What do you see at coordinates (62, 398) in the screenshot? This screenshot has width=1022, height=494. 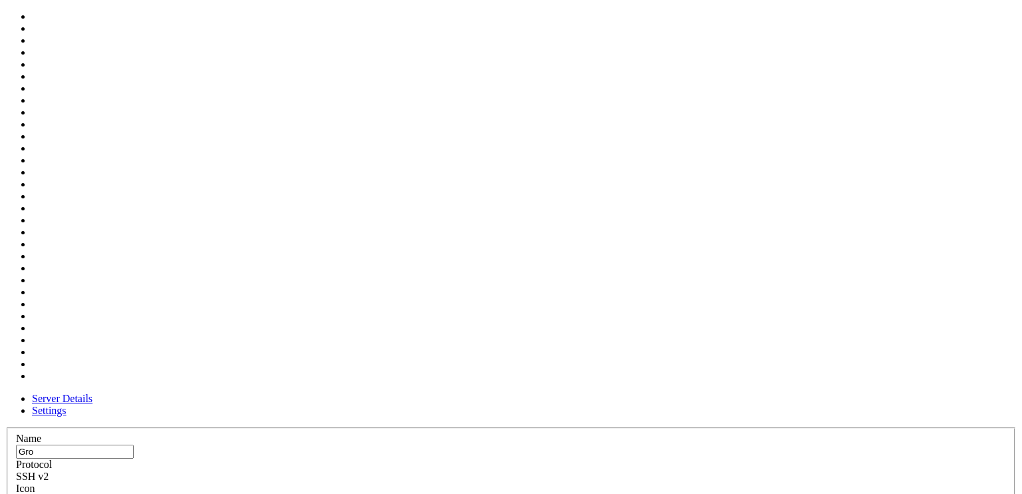 I see `a: Server Details` at bounding box center [62, 398].